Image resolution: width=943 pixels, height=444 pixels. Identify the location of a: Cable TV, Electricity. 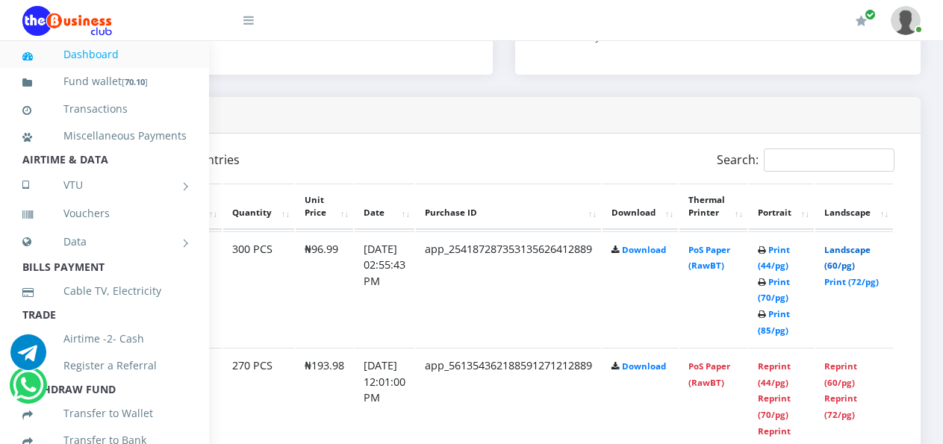
(105, 291).